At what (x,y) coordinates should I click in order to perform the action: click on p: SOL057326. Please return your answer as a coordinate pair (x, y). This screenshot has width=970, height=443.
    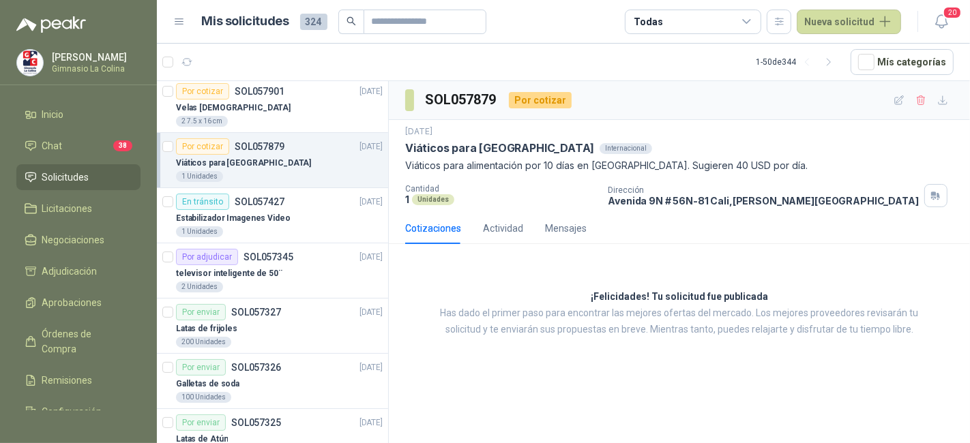
    Looking at the image, I should click on (256, 368).